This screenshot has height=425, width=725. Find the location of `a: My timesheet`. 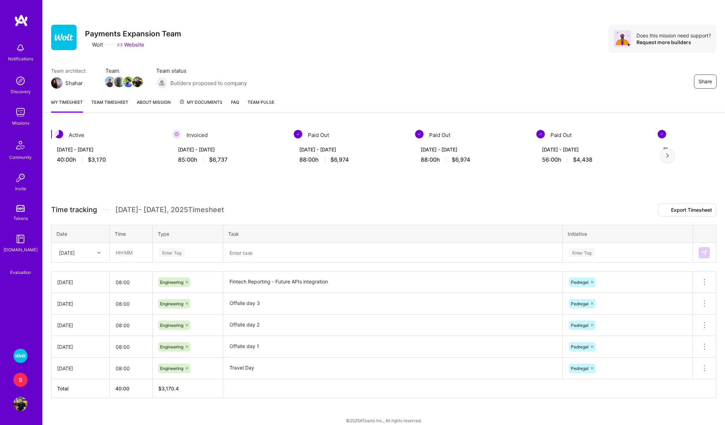

a: My timesheet is located at coordinates (67, 105).